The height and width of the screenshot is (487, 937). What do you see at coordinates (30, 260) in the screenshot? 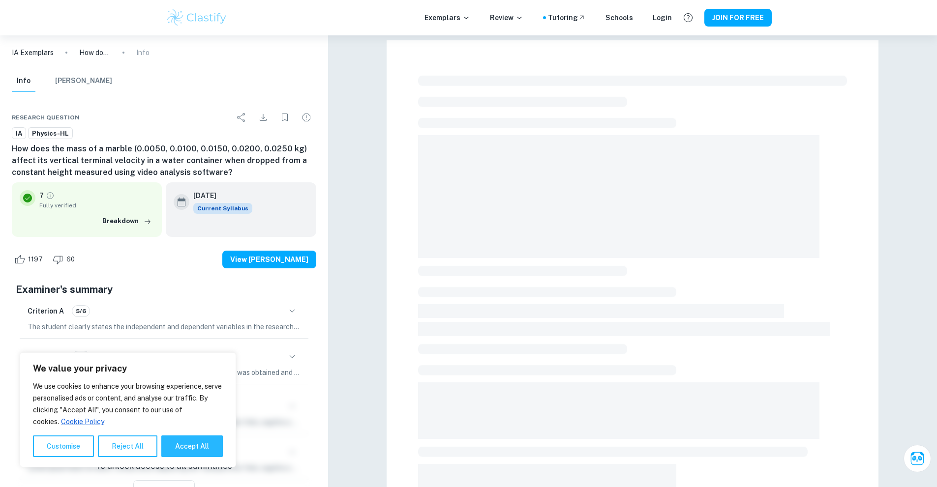
I see `div: Like` at bounding box center [30, 260].